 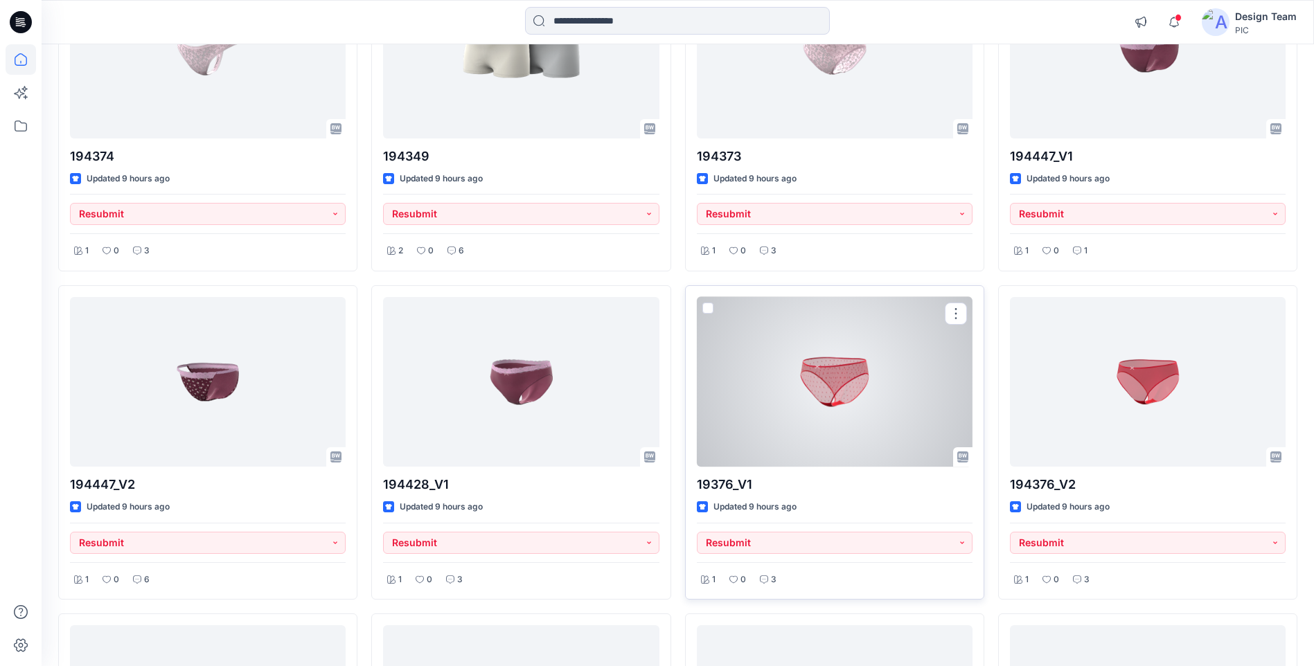 I want to click on a: 194447_V2, so click(x=208, y=382).